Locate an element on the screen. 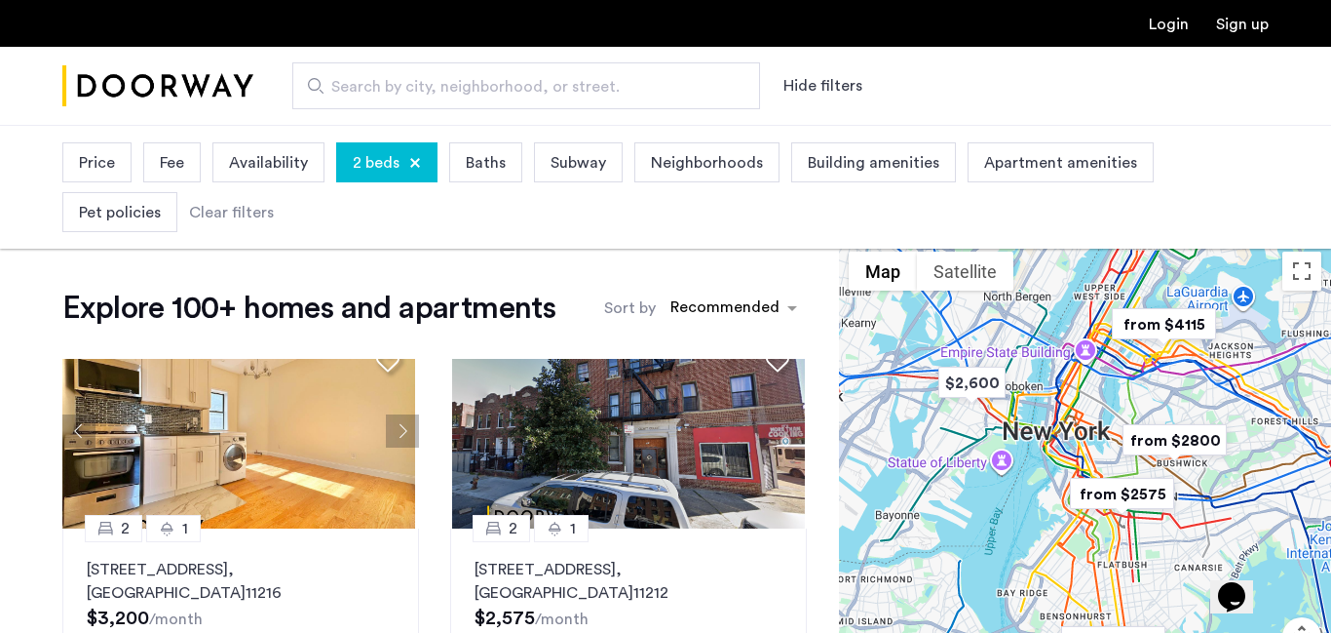 Image resolution: width=1331 pixels, height=633 pixels. button: Show satellite imagery is located at coordinates (965, 271).